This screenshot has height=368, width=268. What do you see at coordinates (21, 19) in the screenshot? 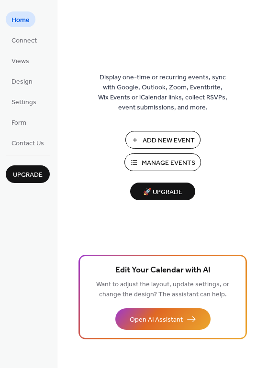
I see `a: Home` at bounding box center [21, 19].